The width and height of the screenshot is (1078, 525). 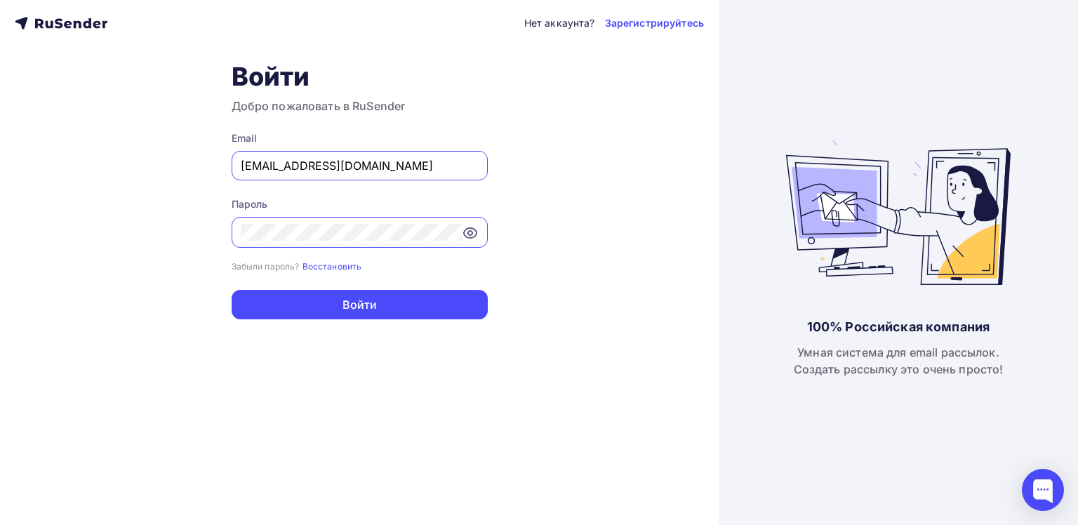 What do you see at coordinates (359, 138) in the screenshot?
I see `div: Email` at bounding box center [359, 138].